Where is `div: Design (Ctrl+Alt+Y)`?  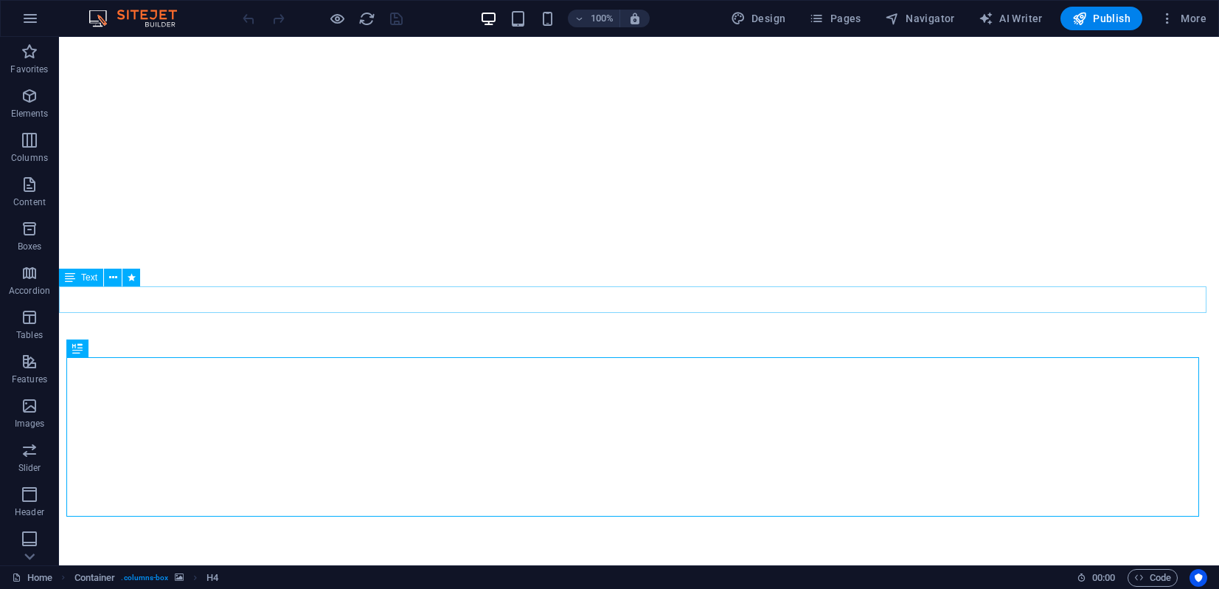 div: Design (Ctrl+Alt+Y) is located at coordinates (758, 18).